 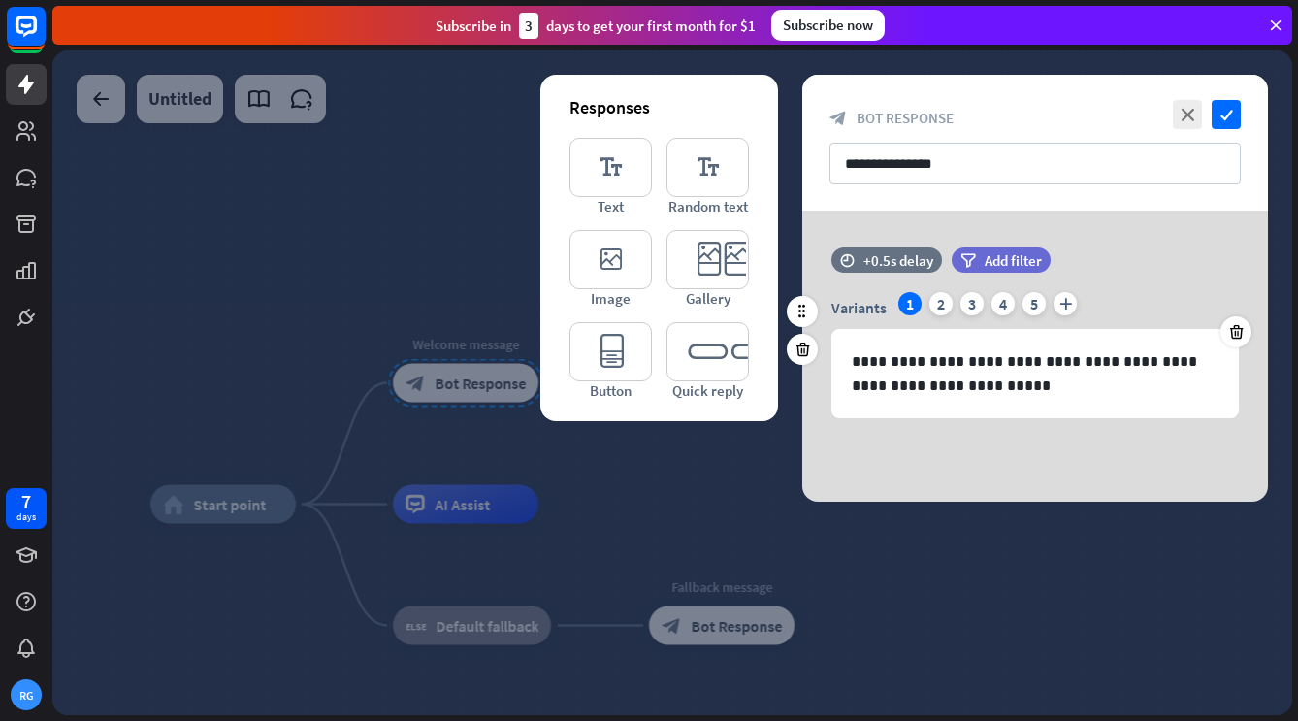 What do you see at coordinates (1065, 304) in the screenshot?
I see `i: plus` at bounding box center [1065, 304].